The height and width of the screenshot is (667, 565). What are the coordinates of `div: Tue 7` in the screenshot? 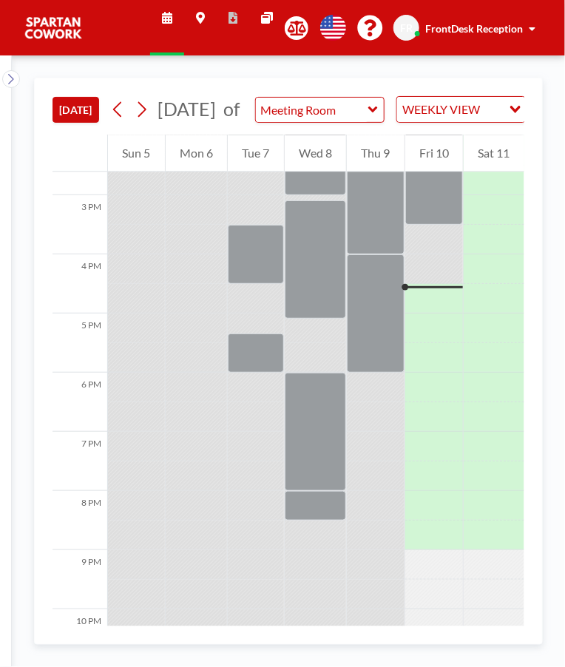 It's located at (256, 153).